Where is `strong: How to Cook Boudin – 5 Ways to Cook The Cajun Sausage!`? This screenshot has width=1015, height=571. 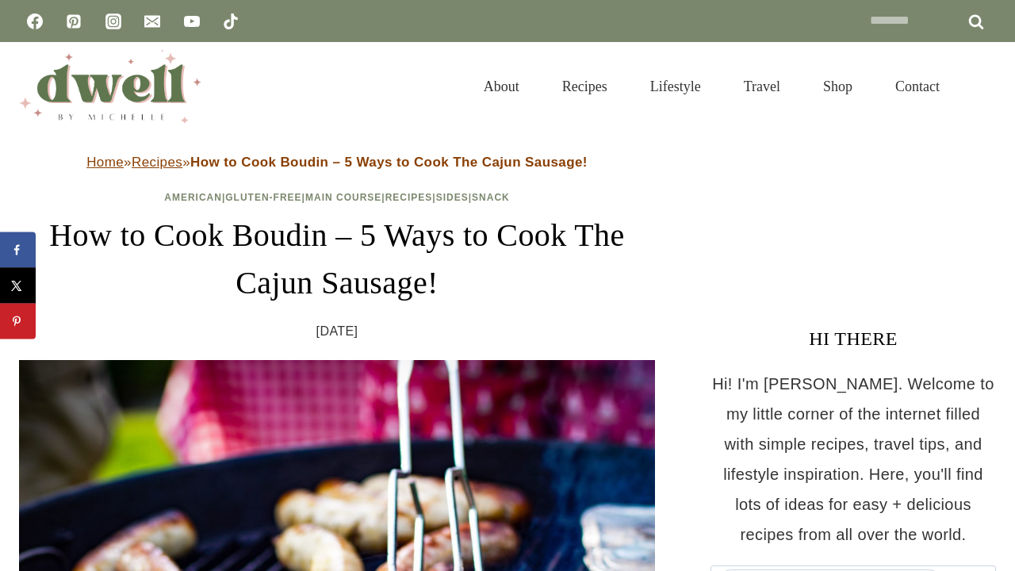 strong: How to Cook Boudin – 5 Ways to Cook The Cajun Sausage! is located at coordinates (388, 162).